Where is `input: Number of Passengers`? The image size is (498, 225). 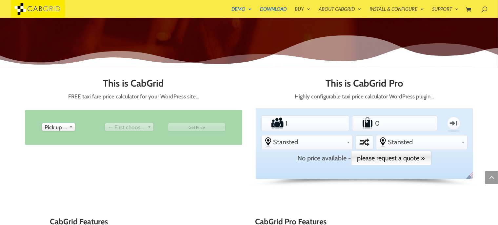 input: Number of Passengers is located at coordinates (305, 123).